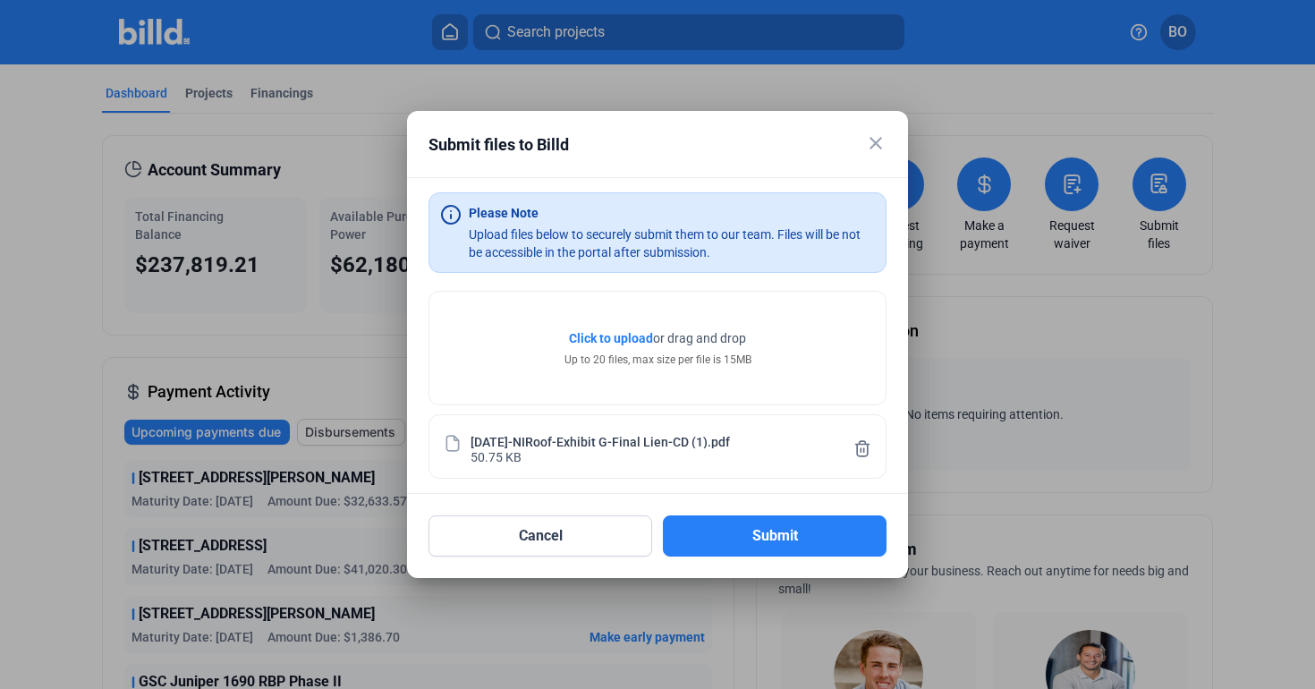 This screenshot has height=689, width=1315. What do you see at coordinates (540, 536) in the screenshot?
I see `button: Cancel` at bounding box center [540, 536].